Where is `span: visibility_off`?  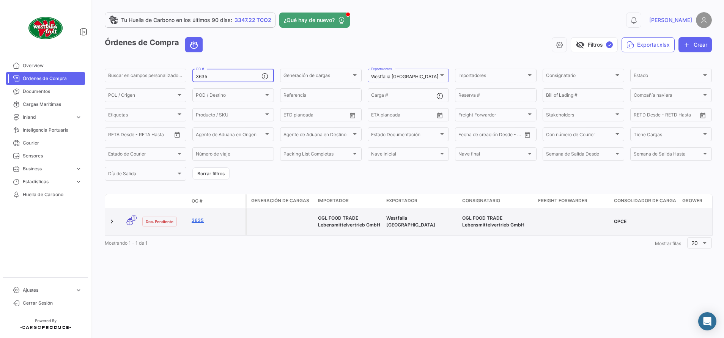
span: visibility_off is located at coordinates (580, 45).